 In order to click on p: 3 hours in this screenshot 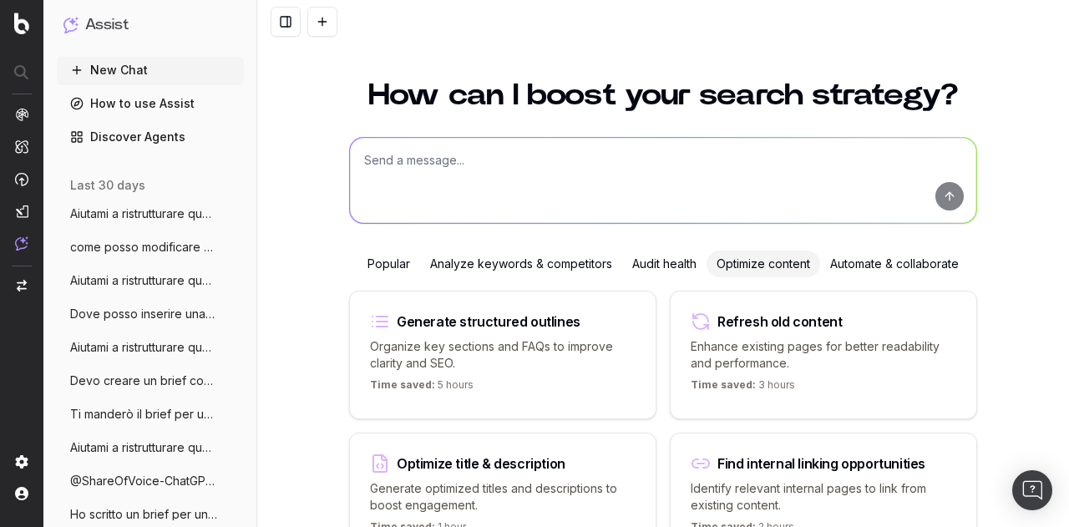, I will do `click(742, 388)`.